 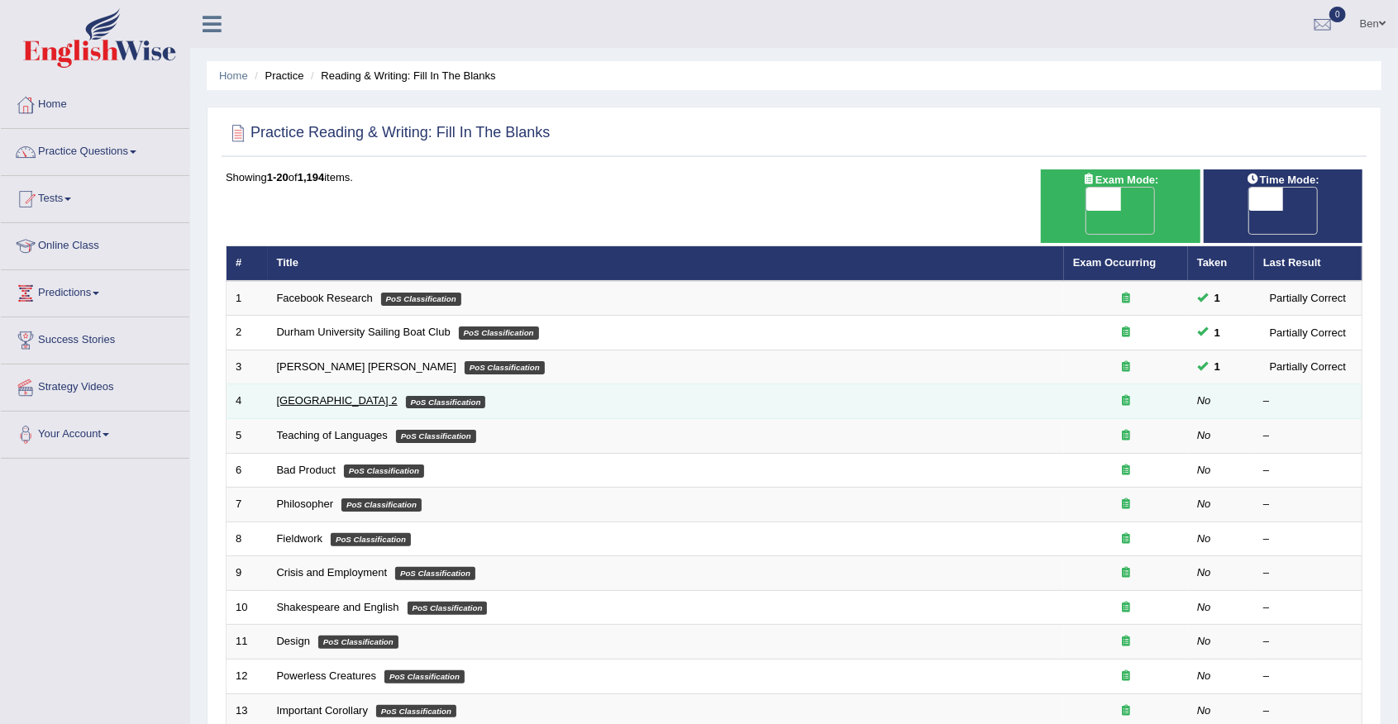 I want to click on td: 7, so click(x=247, y=505).